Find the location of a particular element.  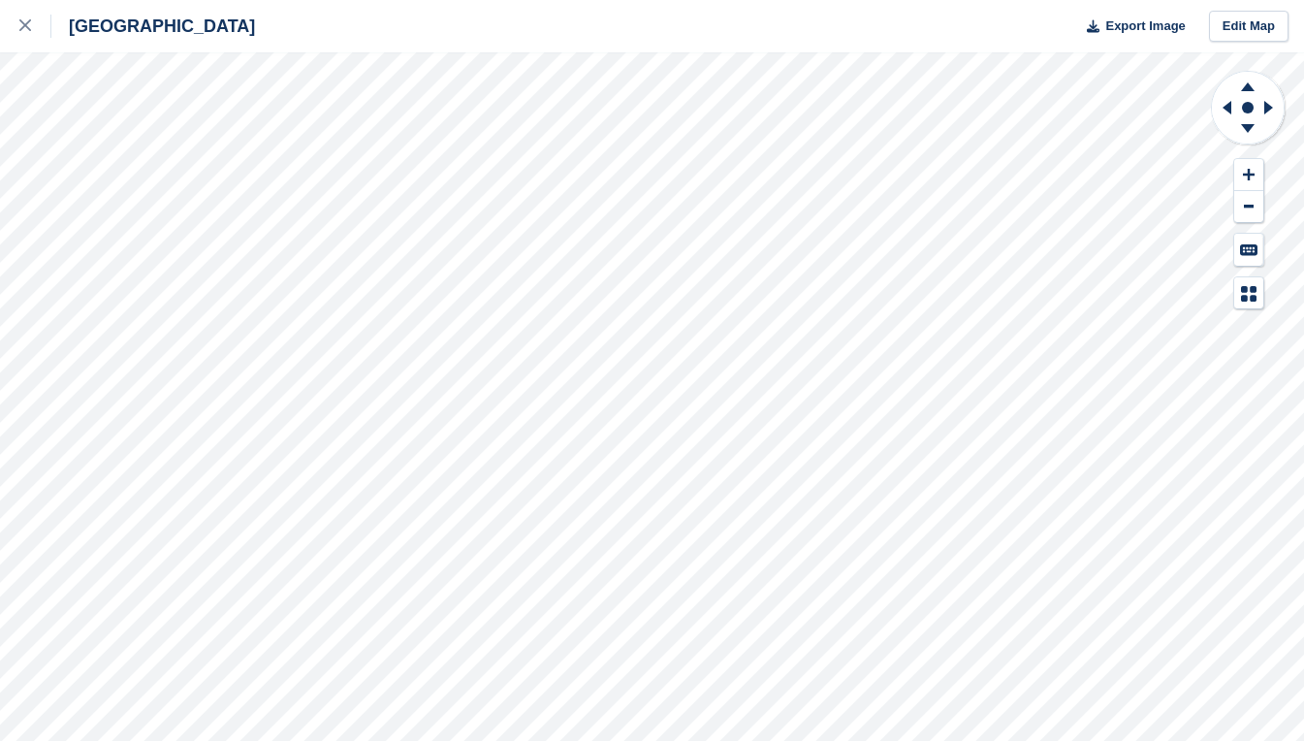

span: Export Image is located at coordinates (1145, 26).